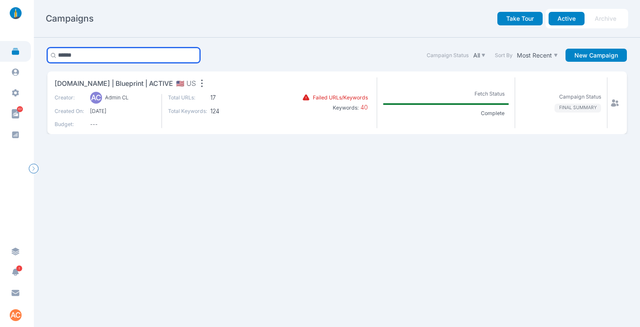 This screenshot has height=327, width=640. Describe the element at coordinates (188, 98) in the screenshot. I see `p: Total URLs:` at that location.